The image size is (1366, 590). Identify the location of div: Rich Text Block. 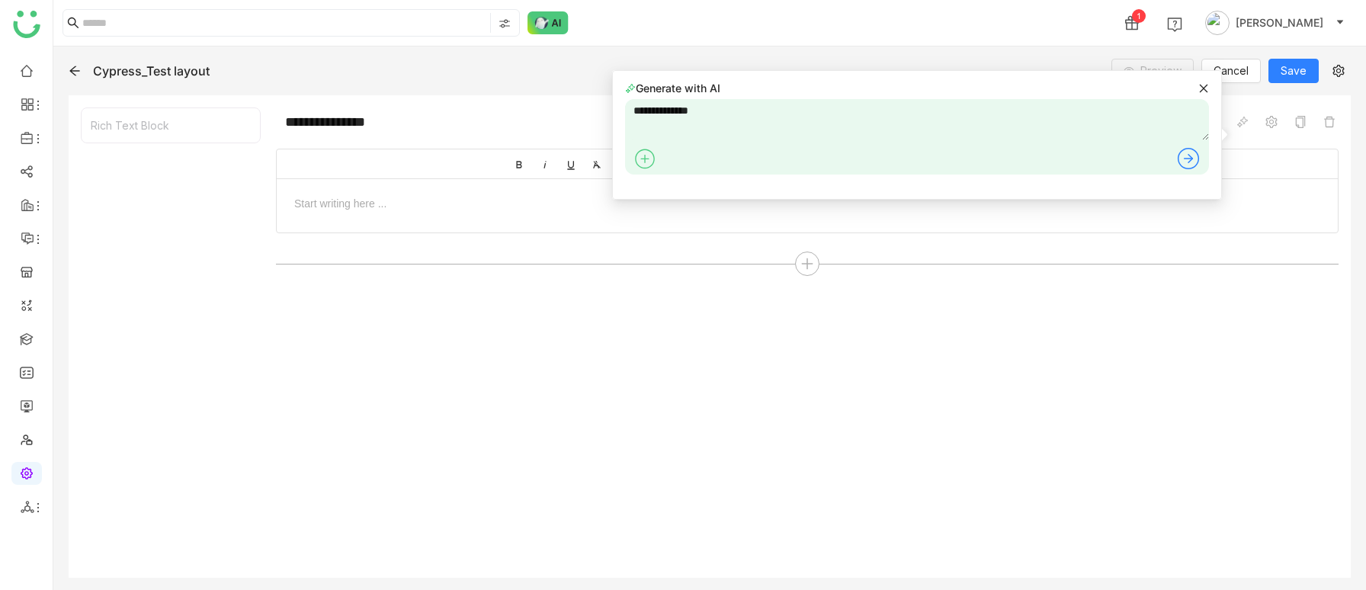
(171, 125).